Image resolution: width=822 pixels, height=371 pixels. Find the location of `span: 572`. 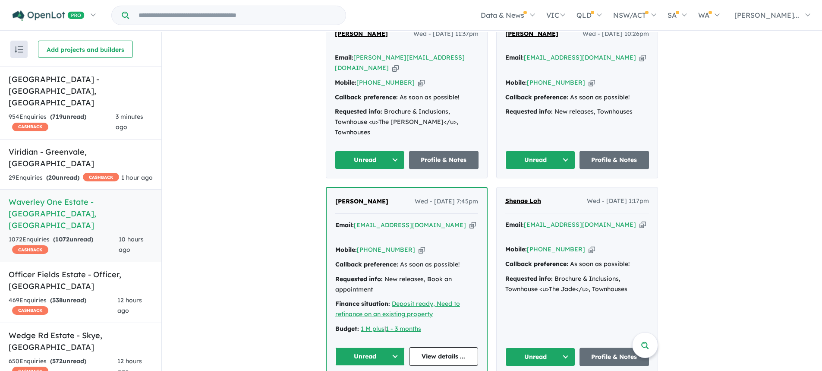

span: 572 is located at coordinates (57, 361).